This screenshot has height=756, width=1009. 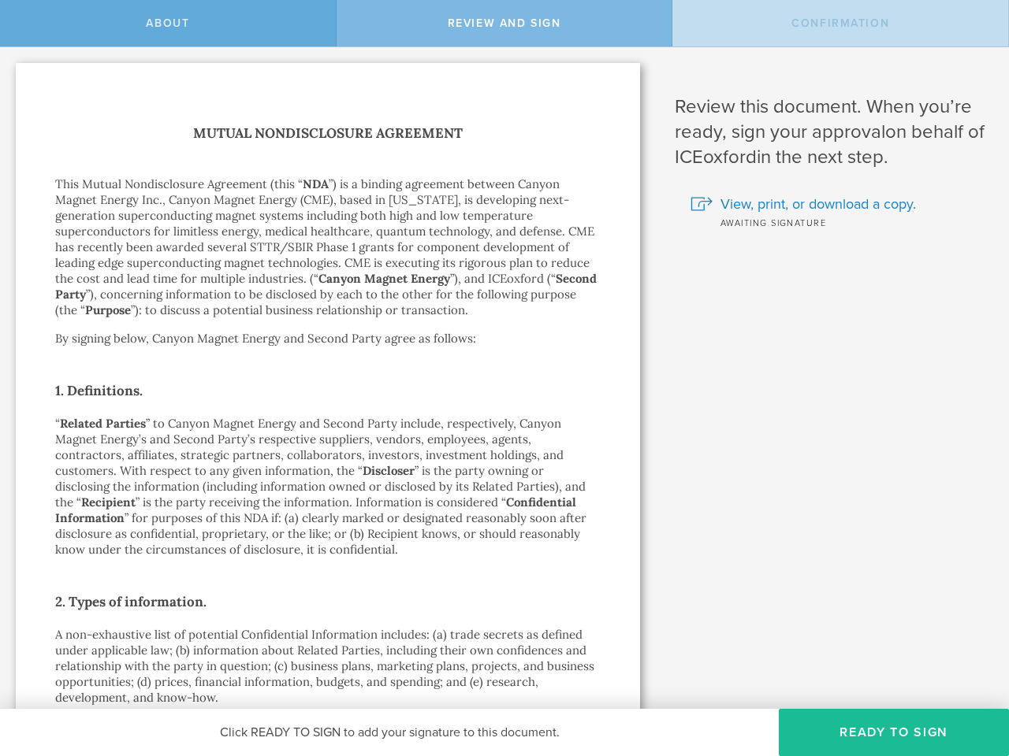 What do you see at coordinates (838, 222) in the screenshot?
I see `div: Awaiting signature` at bounding box center [838, 222].